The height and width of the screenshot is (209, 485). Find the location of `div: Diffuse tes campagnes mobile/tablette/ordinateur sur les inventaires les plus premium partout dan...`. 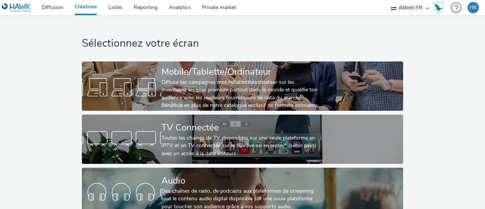

div: Diffuse tes campagnes mobile/tablette/ordinateur sur les inventaires les plus premium partout dan... is located at coordinates (241, 94).